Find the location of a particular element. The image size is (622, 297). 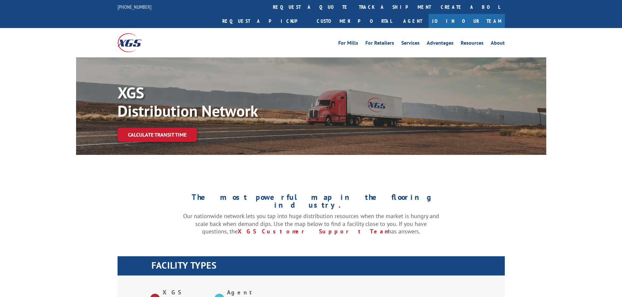

h1: FACILITY TYPES is located at coordinates (328, 267).